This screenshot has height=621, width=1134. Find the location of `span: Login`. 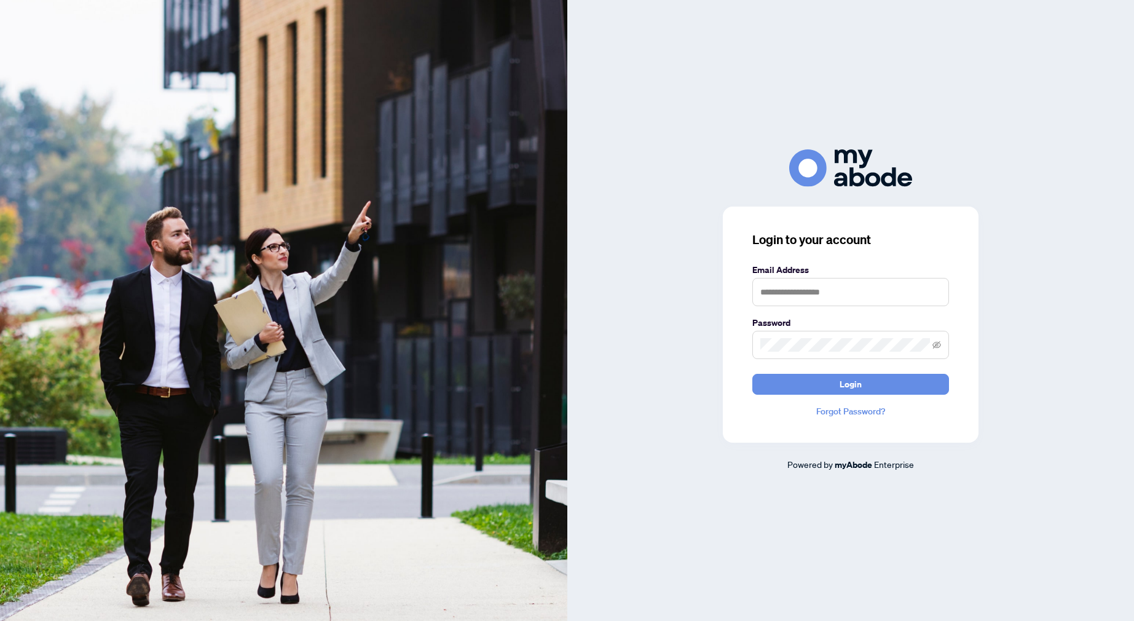

span: Login is located at coordinates (851, 384).